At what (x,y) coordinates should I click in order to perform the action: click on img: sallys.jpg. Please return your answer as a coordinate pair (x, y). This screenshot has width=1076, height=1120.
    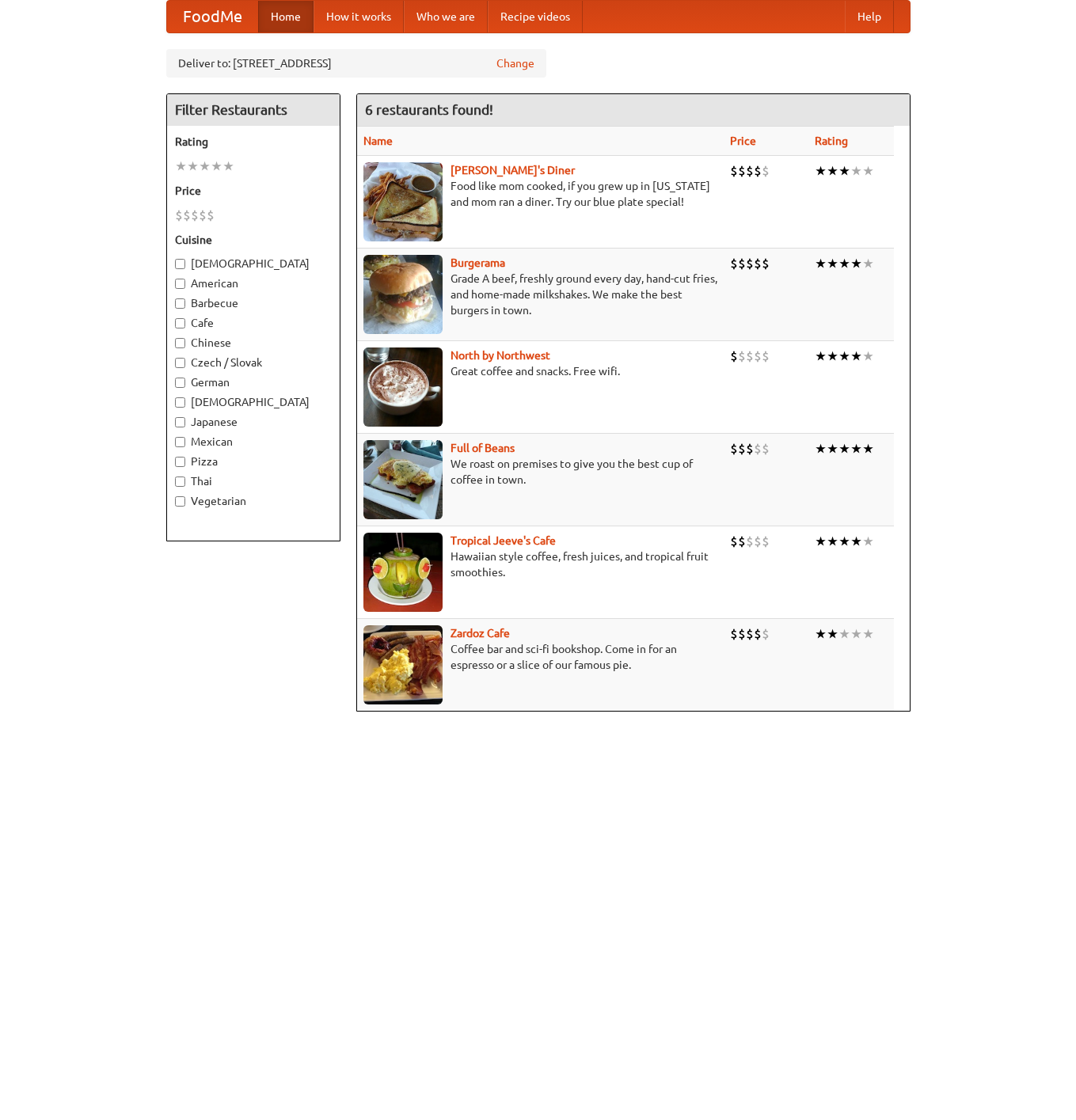
    Looking at the image, I should click on (403, 202).